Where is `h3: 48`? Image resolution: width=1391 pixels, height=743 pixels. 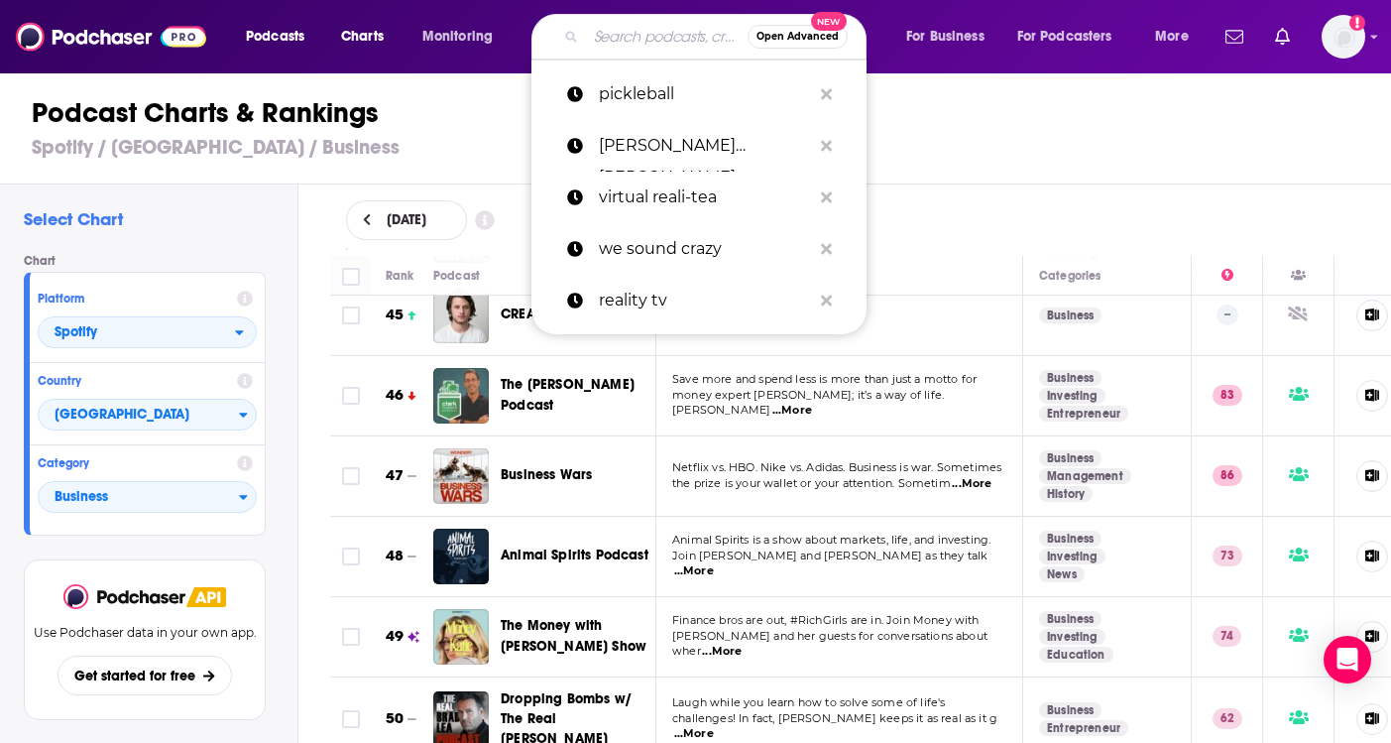
h3: 48 is located at coordinates (395, 555).